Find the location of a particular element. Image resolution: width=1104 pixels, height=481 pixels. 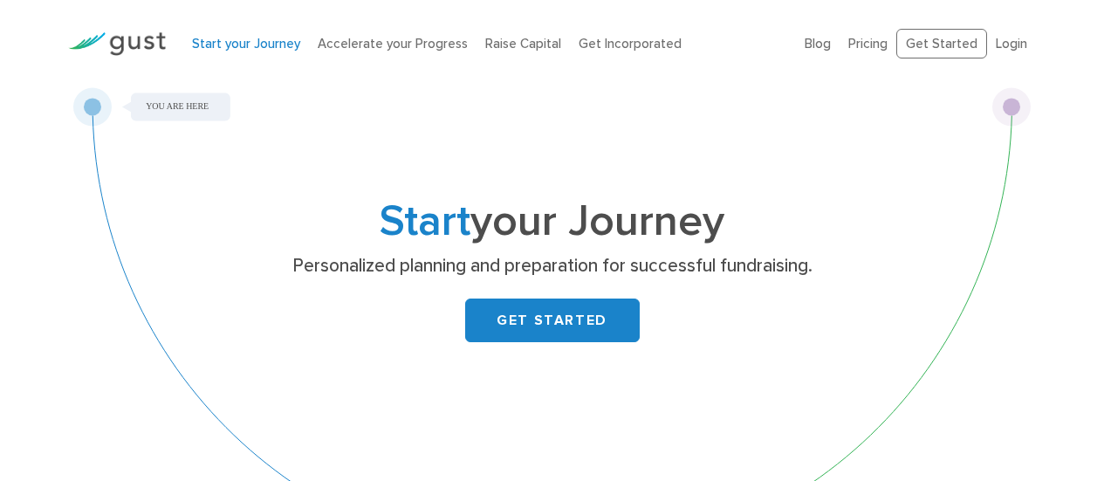

a: Pricing is located at coordinates (867, 44).